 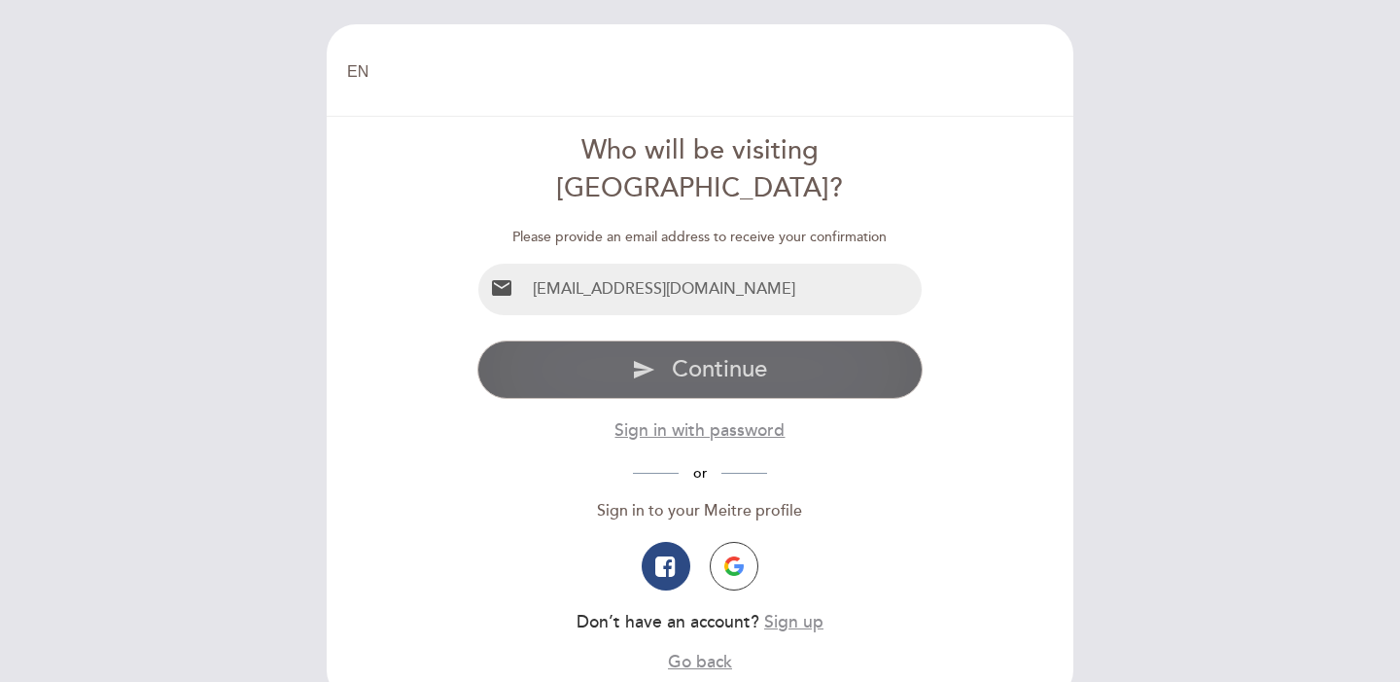 I want to click on i: send, so click(x=644, y=370).